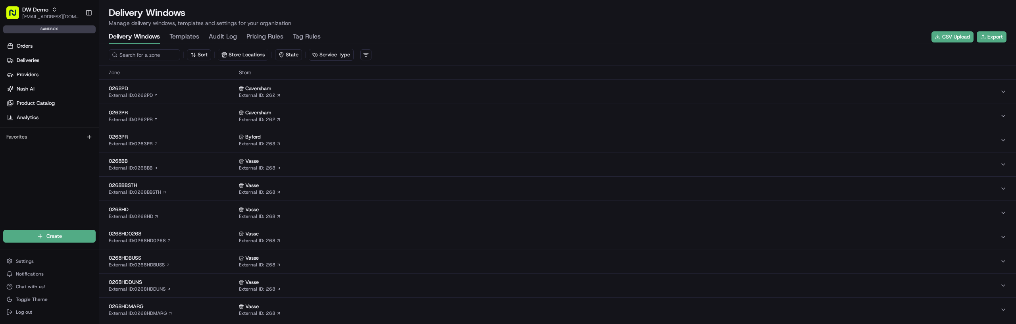 This screenshot has height=324, width=1016. I want to click on a: Nash AI, so click(51, 89).